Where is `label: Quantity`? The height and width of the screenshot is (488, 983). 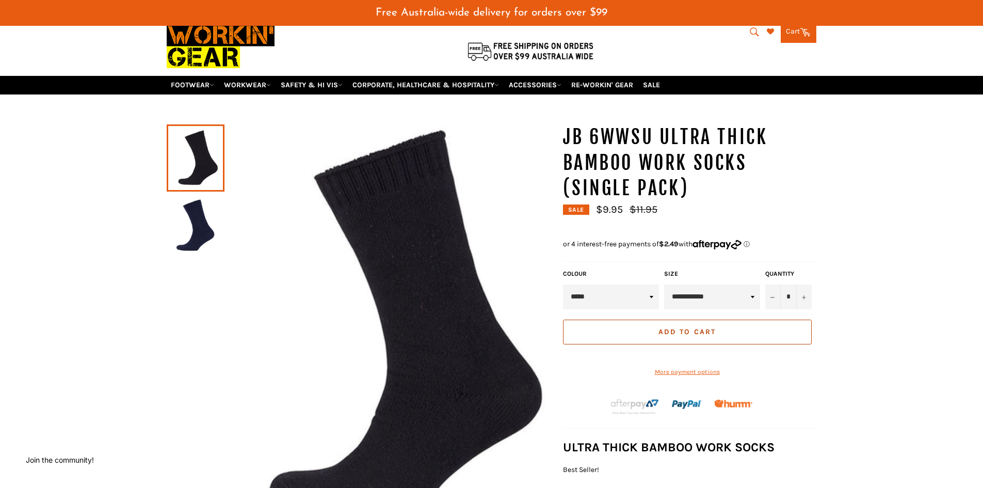
label: Quantity is located at coordinates (789, 274).